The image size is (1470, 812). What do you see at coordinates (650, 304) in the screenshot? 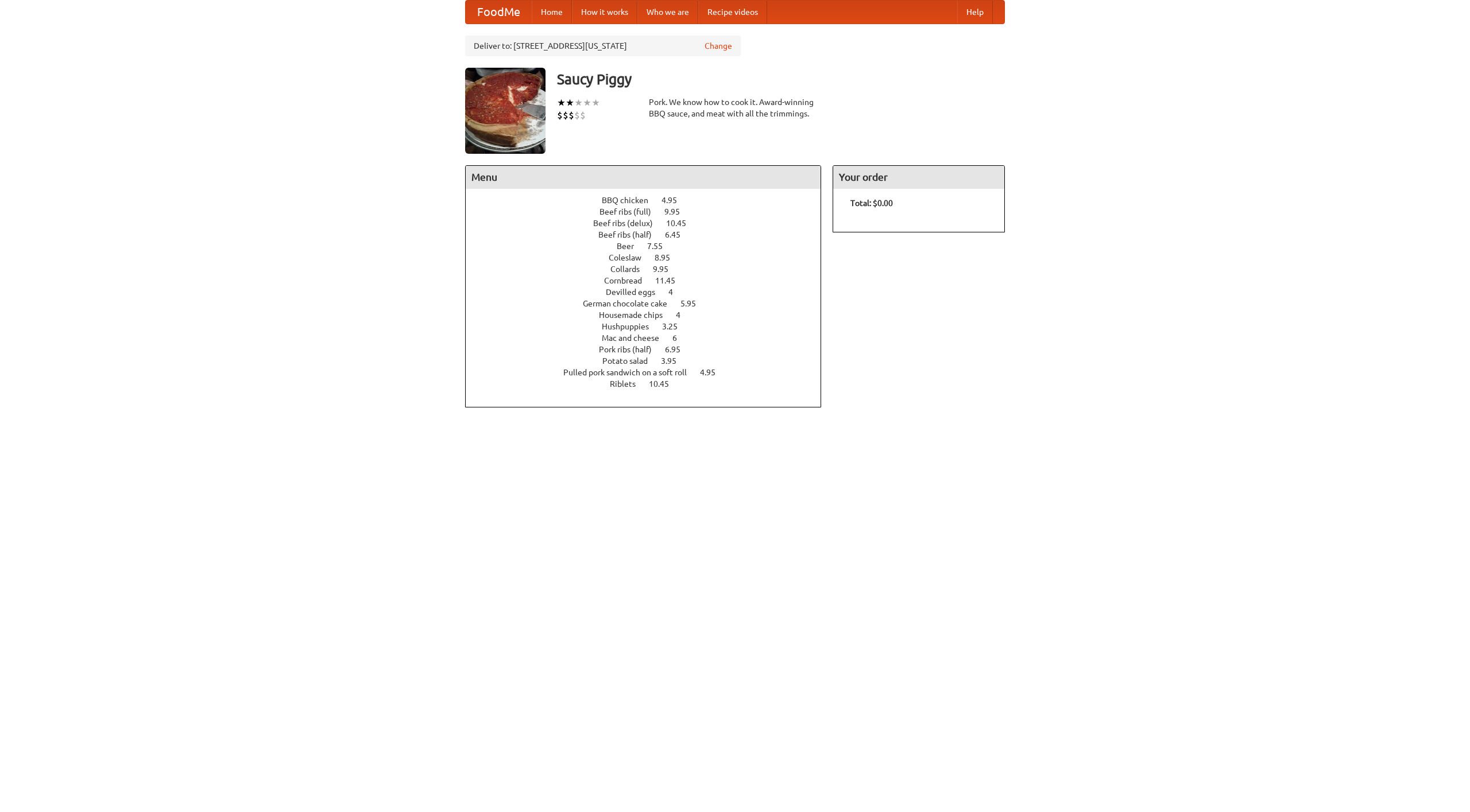
I see `a: German chocolate cake 5.95` at bounding box center [650, 304].